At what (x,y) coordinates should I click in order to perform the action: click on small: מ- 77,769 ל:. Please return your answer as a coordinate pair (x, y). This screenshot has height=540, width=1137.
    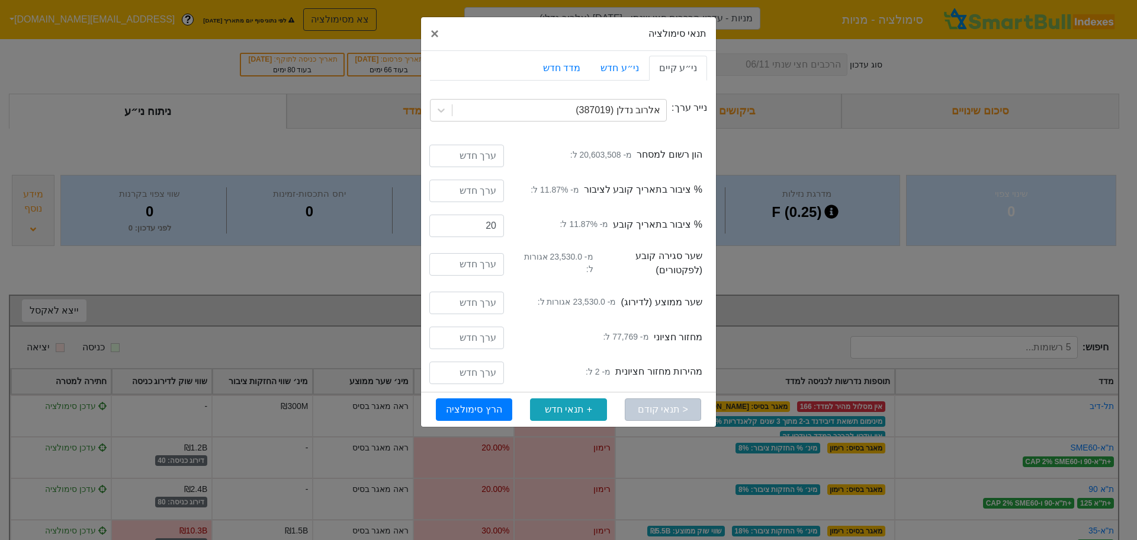
    Looking at the image, I should click on (626, 337).